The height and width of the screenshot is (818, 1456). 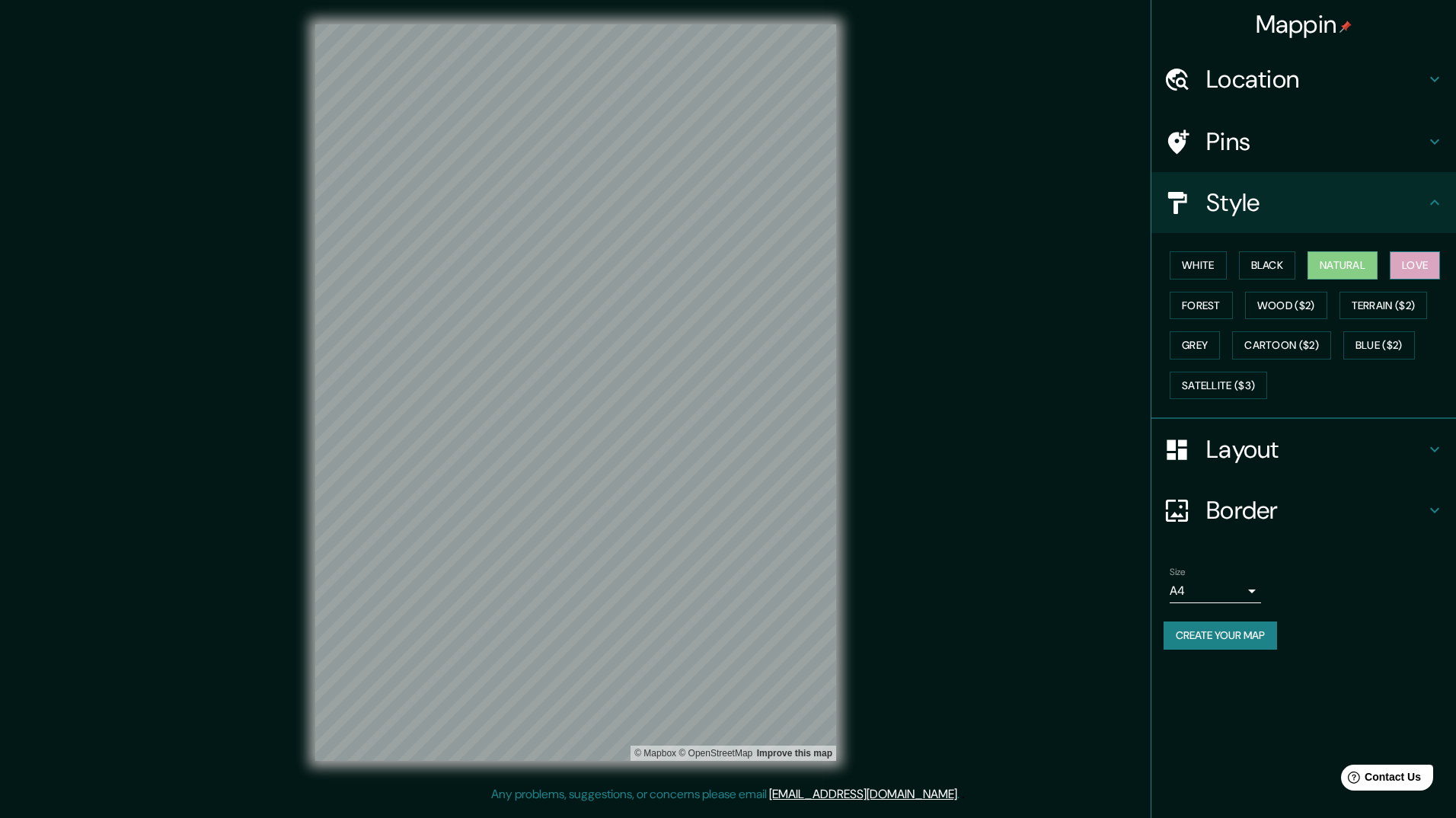 What do you see at coordinates (1218, 386) in the screenshot?
I see `button: Satellite ($3)` at bounding box center [1218, 386].